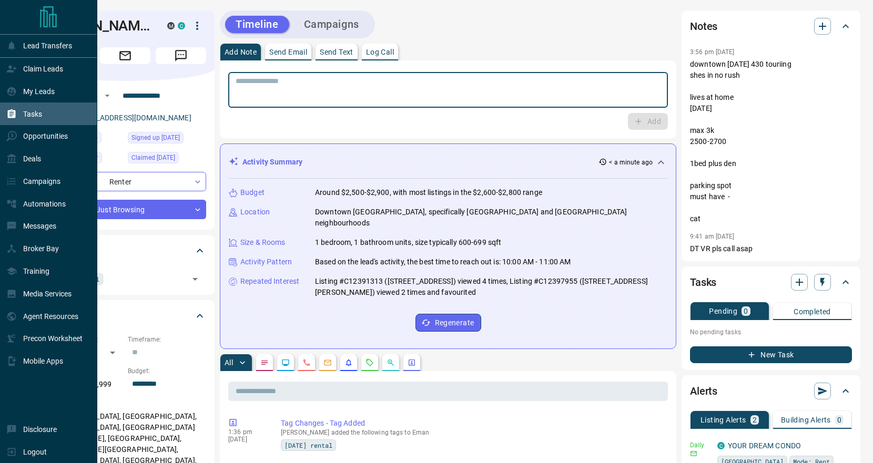  Describe the element at coordinates (754, 420) in the screenshot. I see `p: 2` at that location.